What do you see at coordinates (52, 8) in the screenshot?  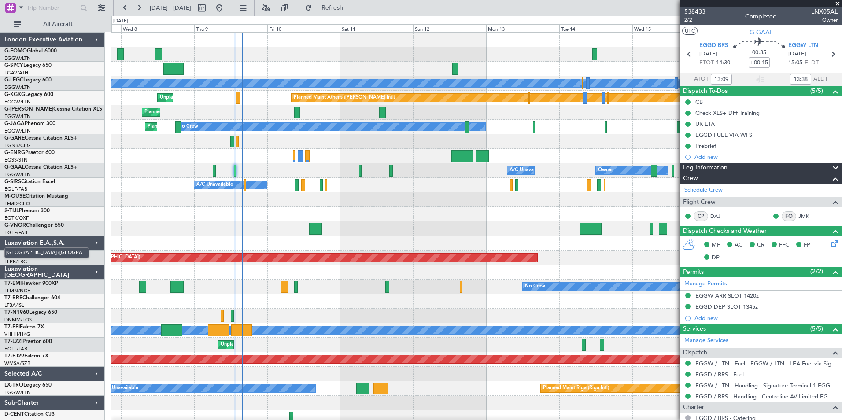 I see `input: Trip Number` at bounding box center [52, 8].